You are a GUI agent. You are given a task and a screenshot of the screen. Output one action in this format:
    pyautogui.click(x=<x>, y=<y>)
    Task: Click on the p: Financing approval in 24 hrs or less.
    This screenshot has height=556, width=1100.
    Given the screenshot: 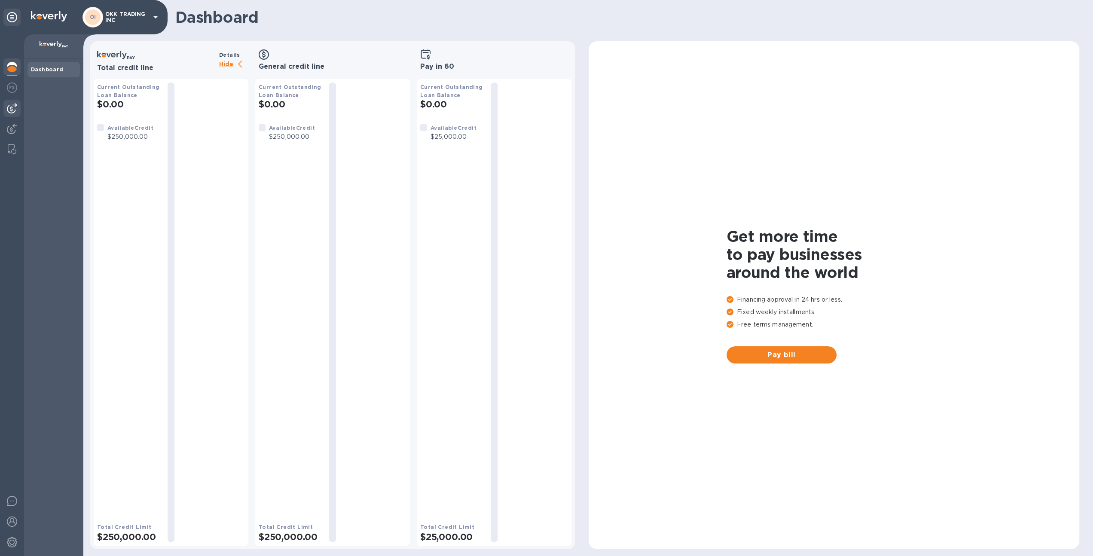 What is the action you would take?
    pyautogui.click(x=834, y=299)
    